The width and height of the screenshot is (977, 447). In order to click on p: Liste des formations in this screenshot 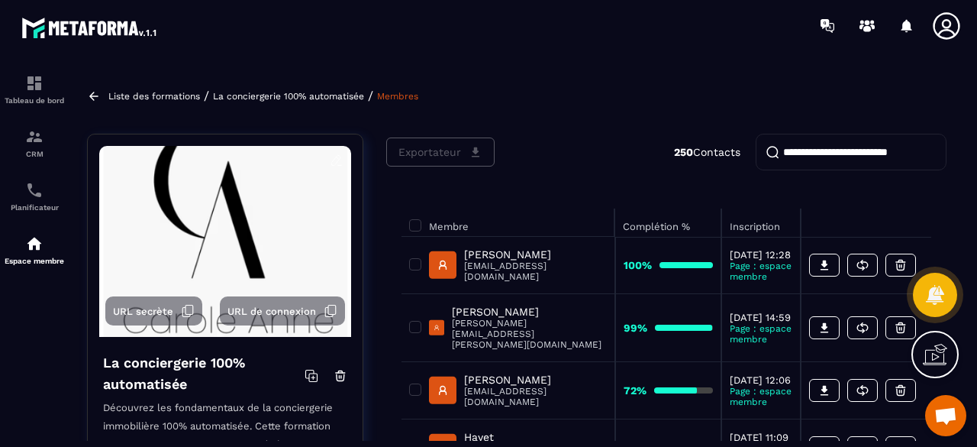, I will do `click(154, 96)`.